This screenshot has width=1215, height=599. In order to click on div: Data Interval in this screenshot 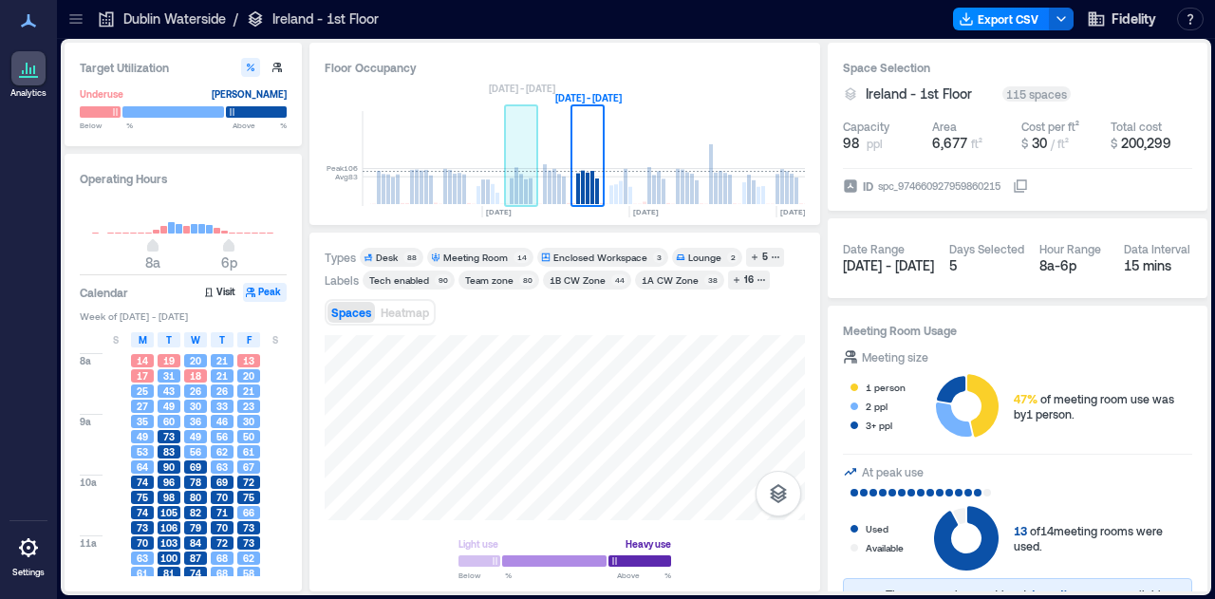, I will do `click(1158, 249)`.